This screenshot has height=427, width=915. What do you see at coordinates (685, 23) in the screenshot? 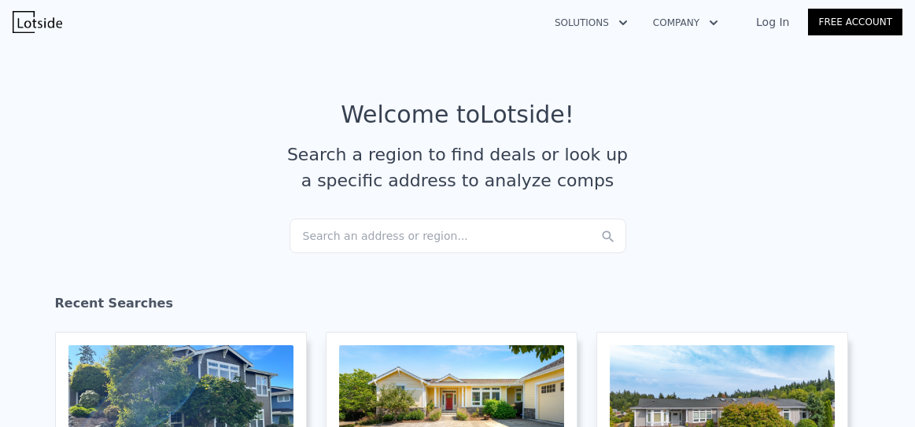
I see `button: Company` at bounding box center [685, 23].